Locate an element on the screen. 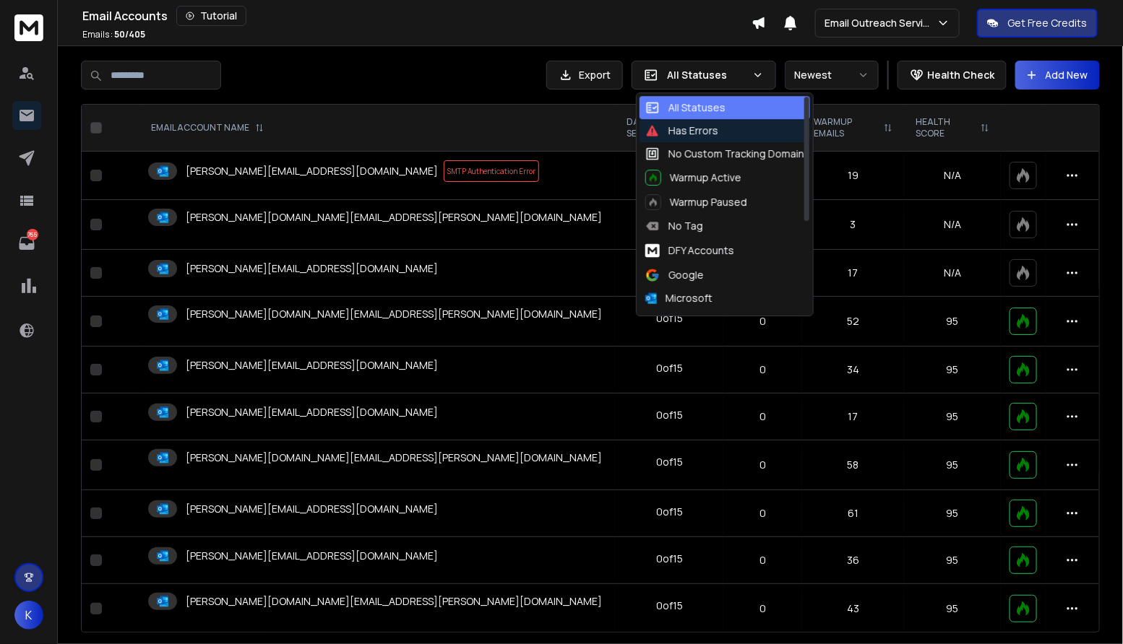  div: Warmup Active is located at coordinates (693, 178).